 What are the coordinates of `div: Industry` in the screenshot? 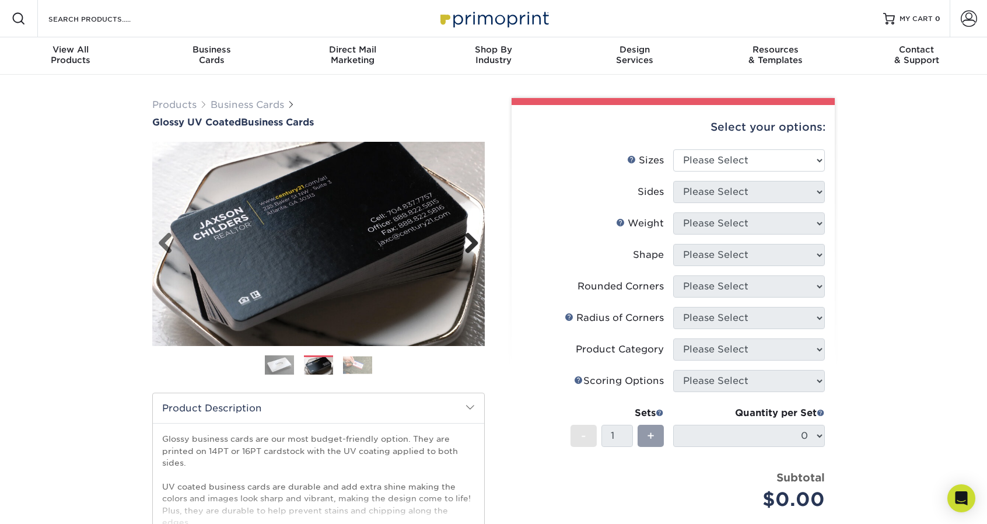 It's located at (493, 55).